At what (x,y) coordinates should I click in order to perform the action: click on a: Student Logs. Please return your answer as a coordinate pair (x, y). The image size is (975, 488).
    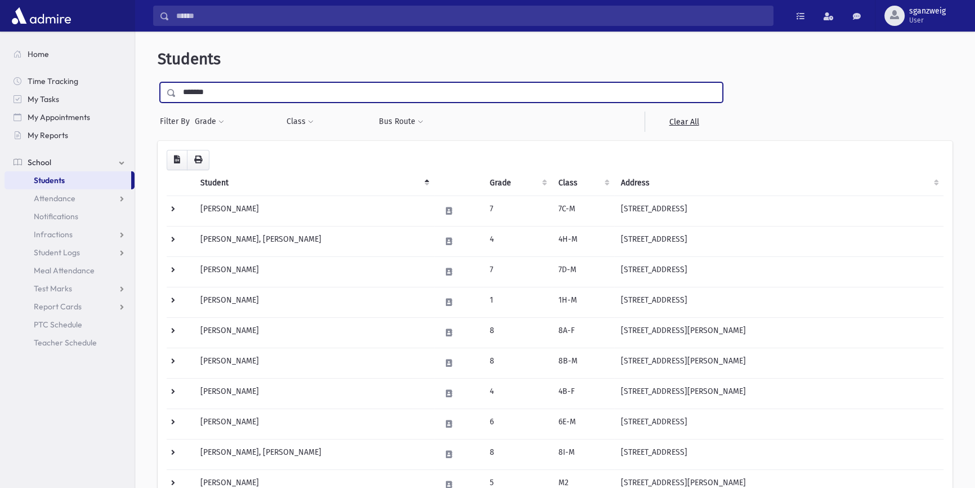
    Looking at the image, I should click on (69, 252).